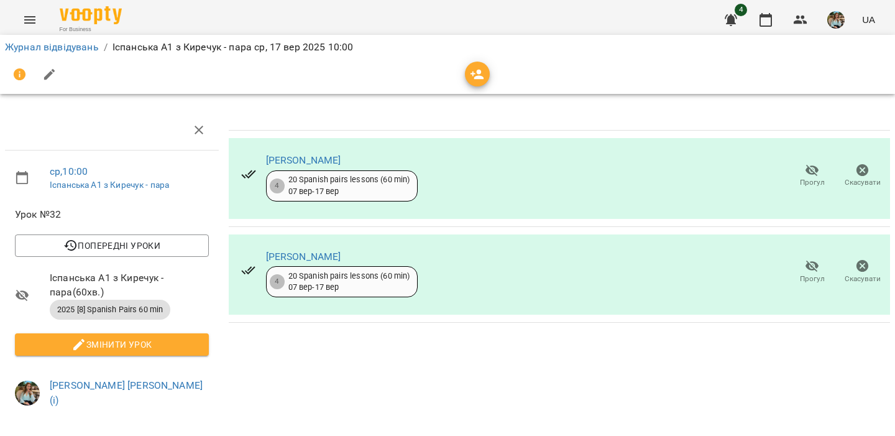  I want to click on img: Voopty Logo, so click(91, 15).